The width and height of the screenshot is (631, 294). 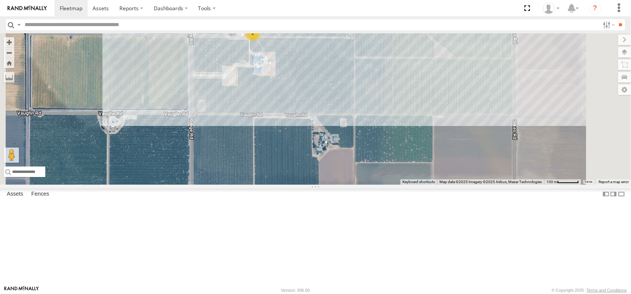 I want to click on div: © Copyright 2025 -, so click(x=589, y=290).